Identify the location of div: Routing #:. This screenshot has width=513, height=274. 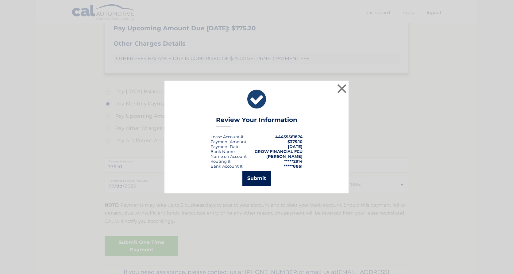
(221, 161).